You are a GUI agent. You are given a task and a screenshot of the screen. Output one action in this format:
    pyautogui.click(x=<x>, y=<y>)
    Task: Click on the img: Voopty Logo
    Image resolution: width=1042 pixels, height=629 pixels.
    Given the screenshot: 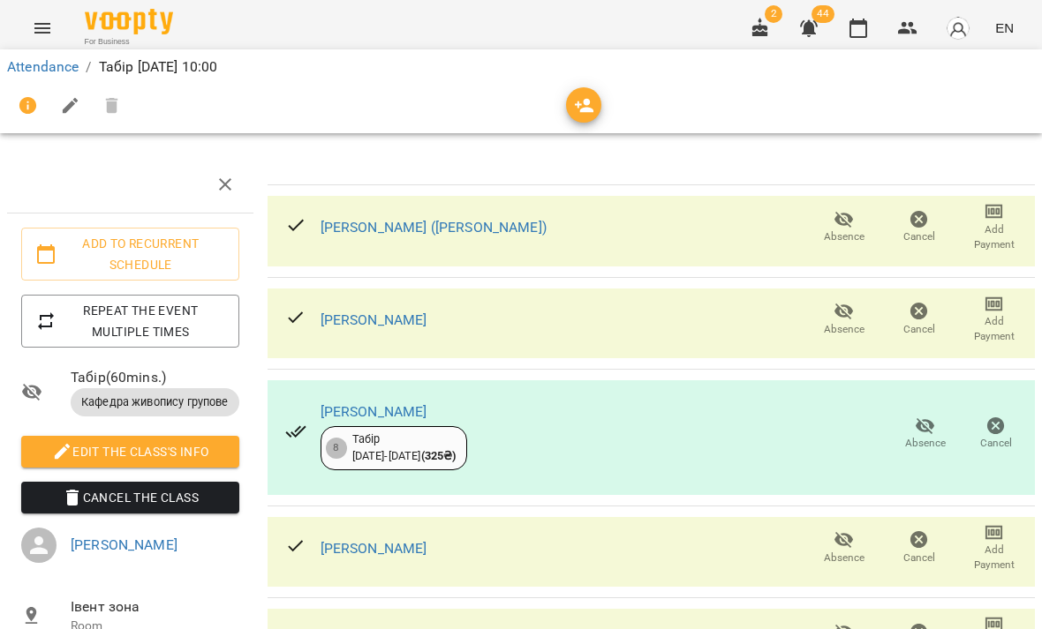 What is the action you would take?
    pyautogui.click(x=129, y=21)
    